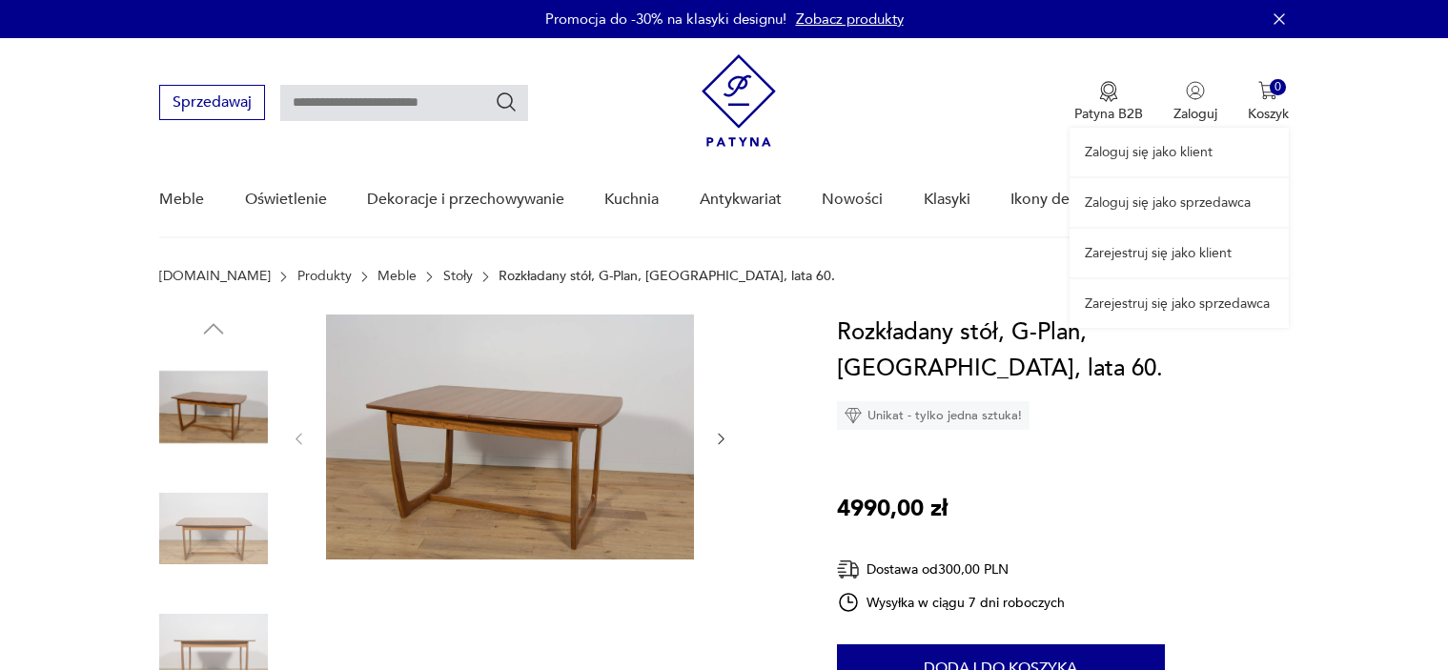  Describe the element at coordinates (947, 199) in the screenshot. I see `a: Klasyki` at that location.